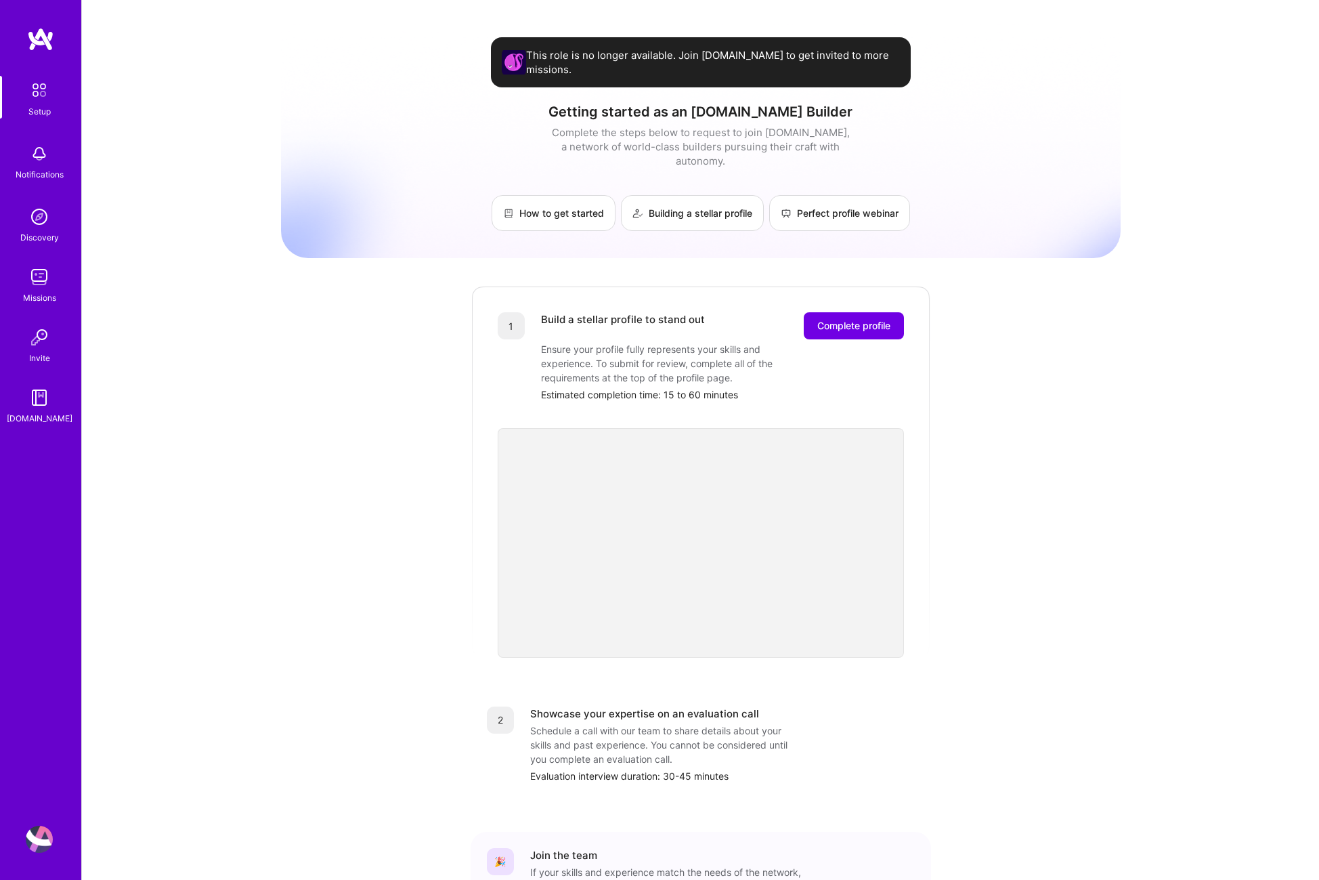 This screenshot has width=1319, height=880. What do you see at coordinates (41, 39) in the screenshot?
I see `img: logo` at bounding box center [41, 39].